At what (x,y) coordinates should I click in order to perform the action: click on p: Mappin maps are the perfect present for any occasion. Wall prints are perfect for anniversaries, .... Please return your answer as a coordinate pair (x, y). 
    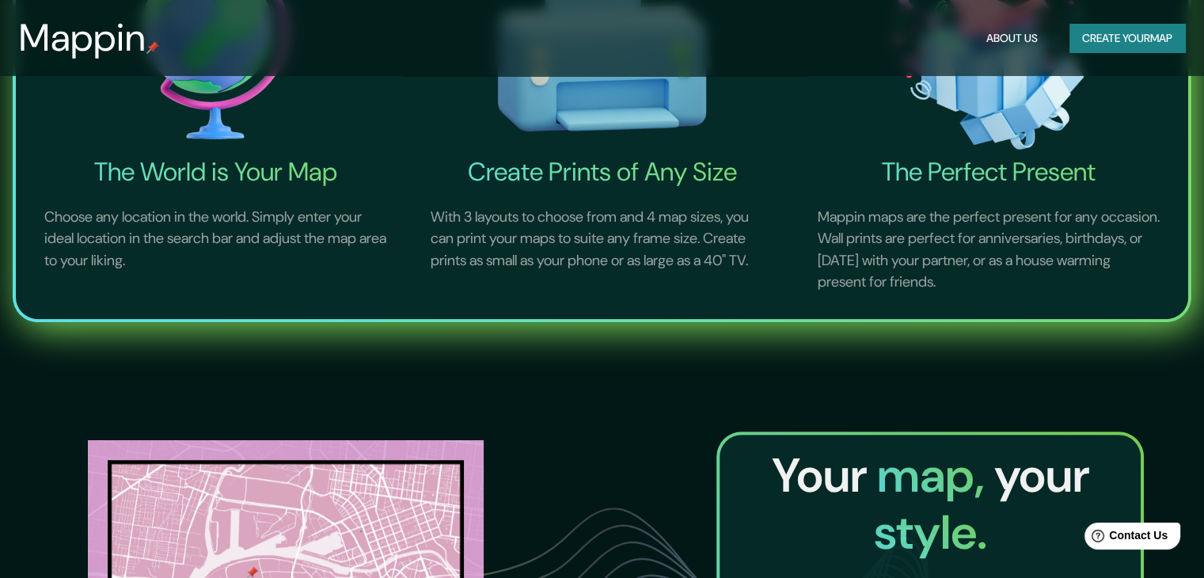
    Looking at the image, I should click on (988, 250).